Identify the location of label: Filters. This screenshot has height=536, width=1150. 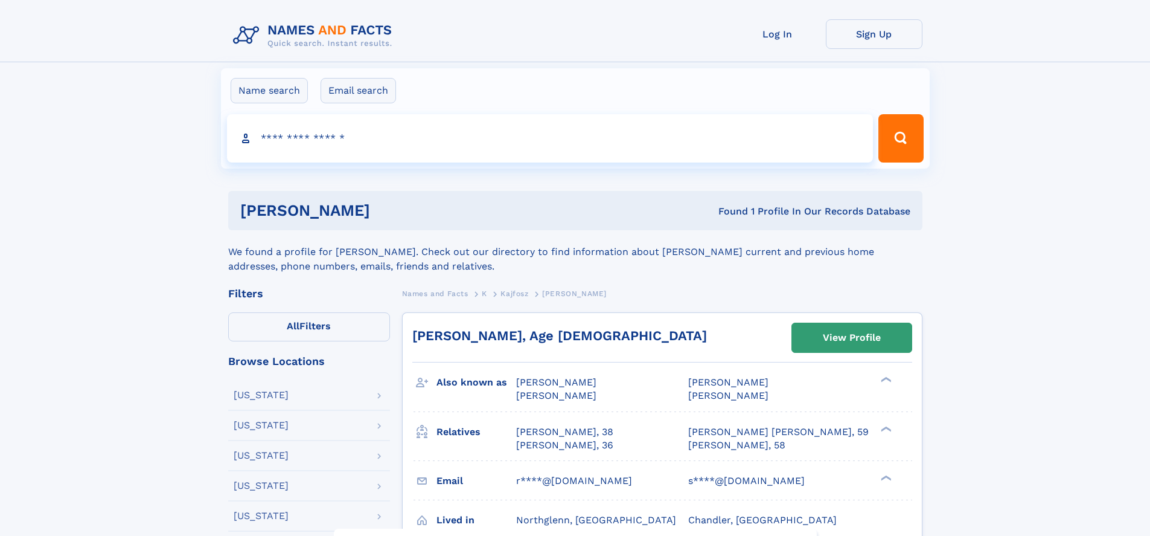
(309, 327).